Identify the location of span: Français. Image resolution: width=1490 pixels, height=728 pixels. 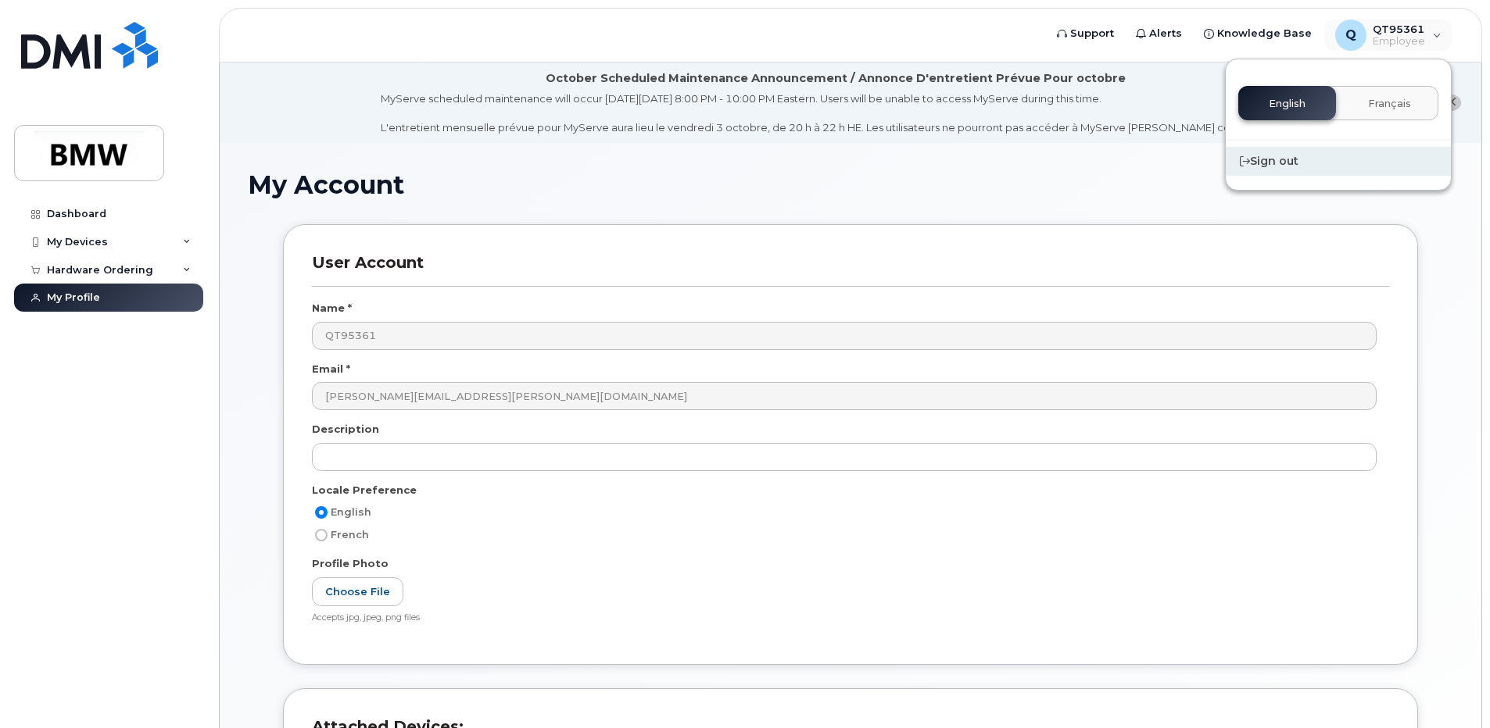
(1389, 104).